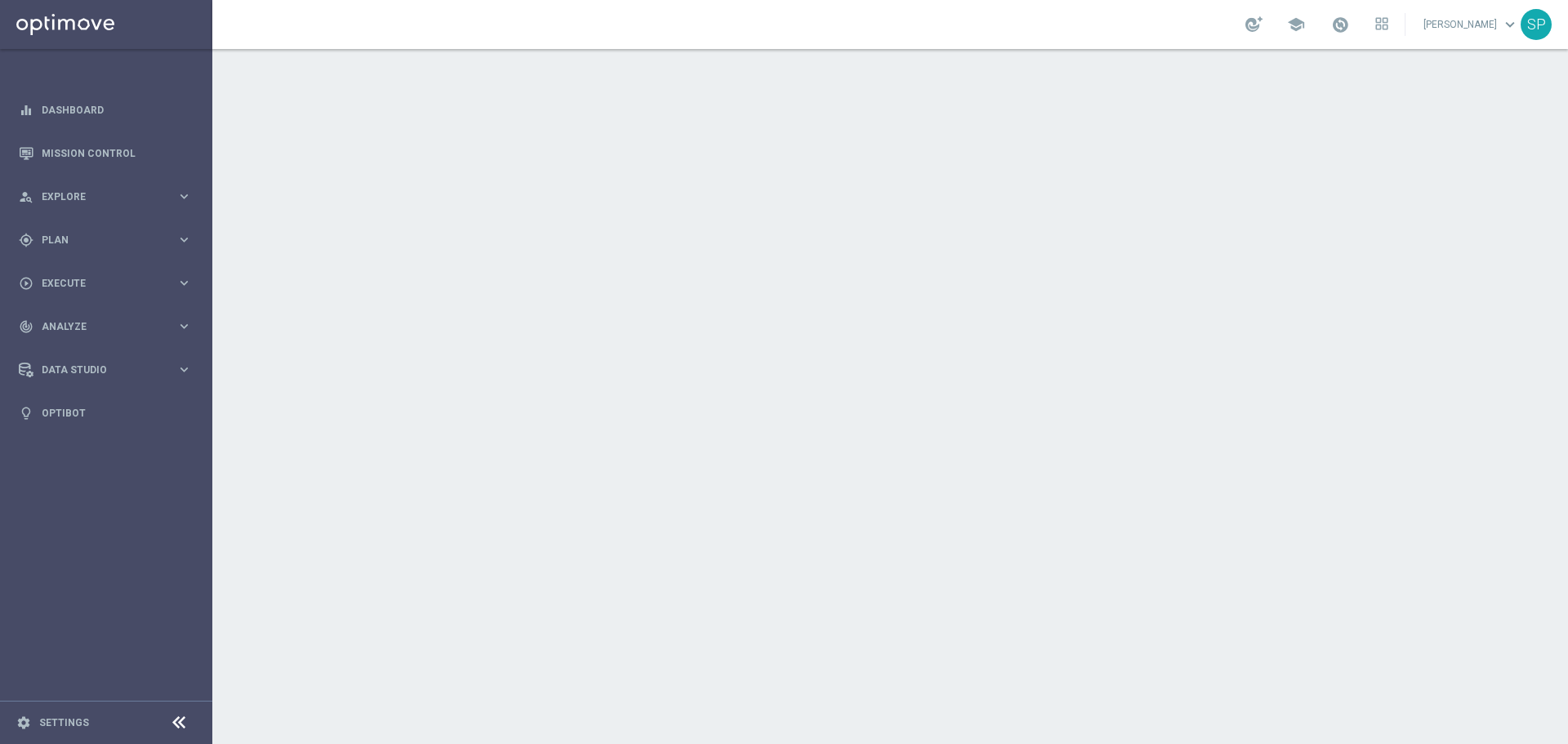  What do you see at coordinates (105, 197) in the screenshot?
I see `div: person_search Explore keyboard_arrow_right` at bounding box center [105, 197].